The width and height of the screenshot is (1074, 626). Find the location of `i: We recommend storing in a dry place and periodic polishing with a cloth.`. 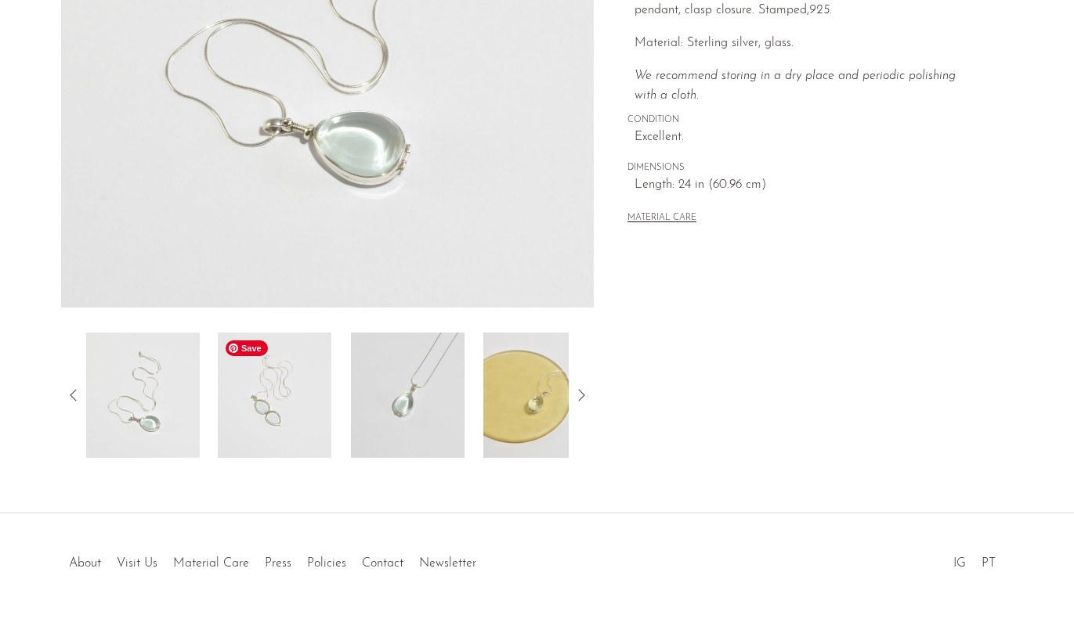

i: We recommend storing in a dry place and periodic polishing with a cloth. is located at coordinates (795, 86).